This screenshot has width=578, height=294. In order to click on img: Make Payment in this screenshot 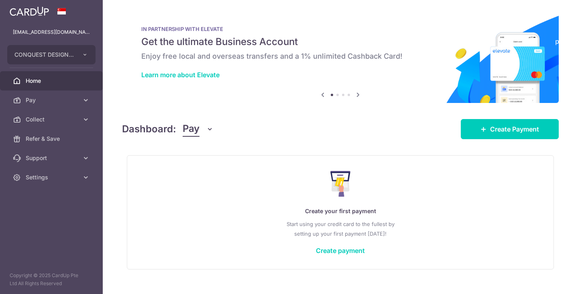, I will do `click(340, 183)`.